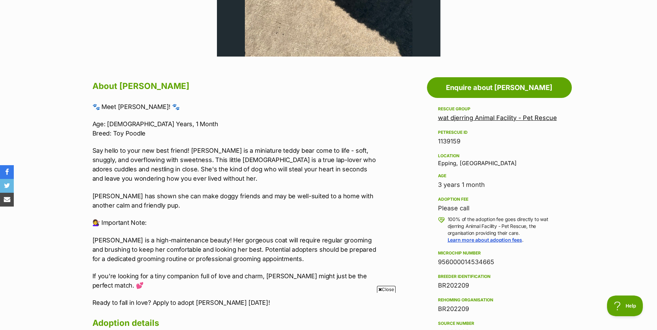 This screenshot has width=657, height=330. What do you see at coordinates (500, 300) in the screenshot?
I see `div: Rehoming organisation` at bounding box center [500, 300].